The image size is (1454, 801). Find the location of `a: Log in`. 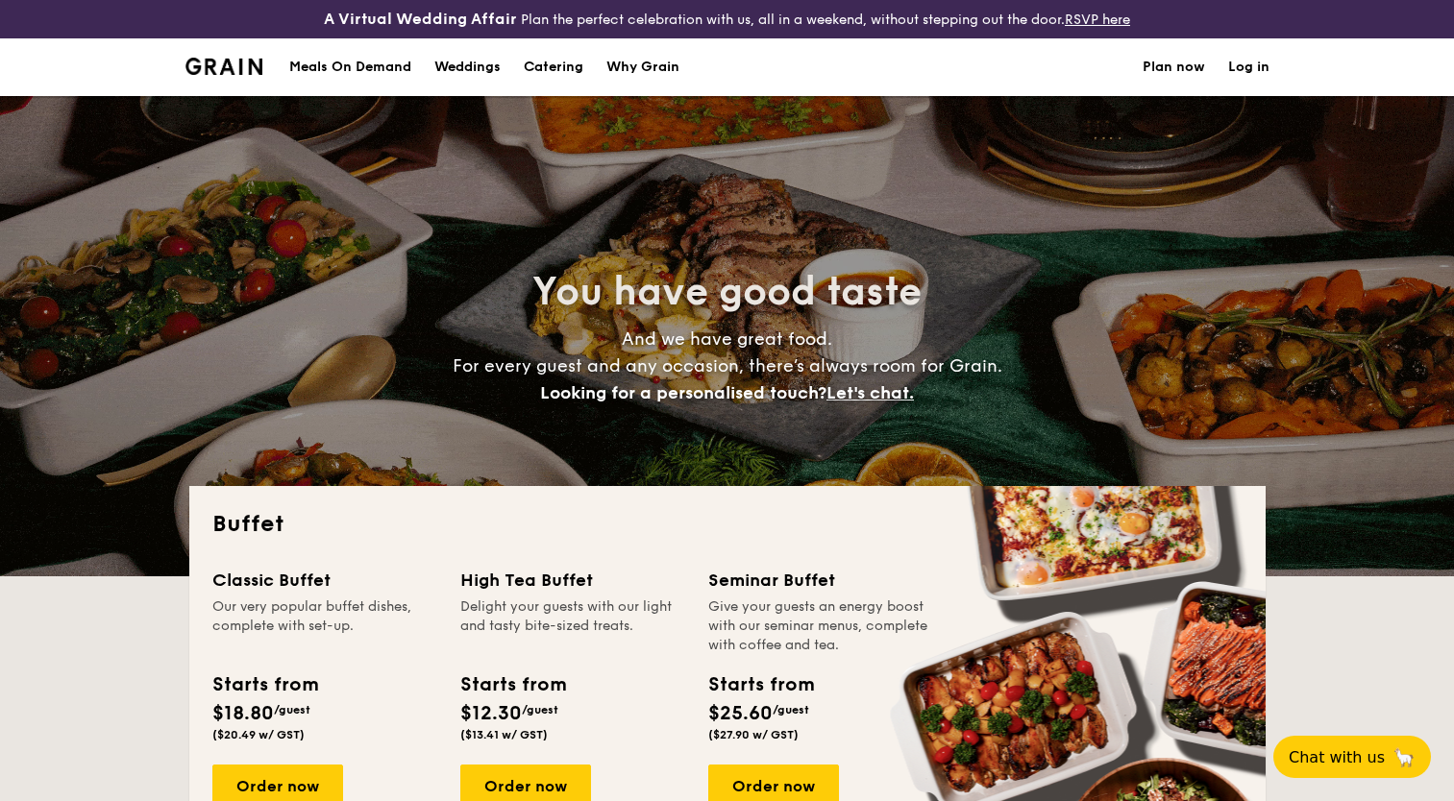

a: Log in is located at coordinates (1248, 67).